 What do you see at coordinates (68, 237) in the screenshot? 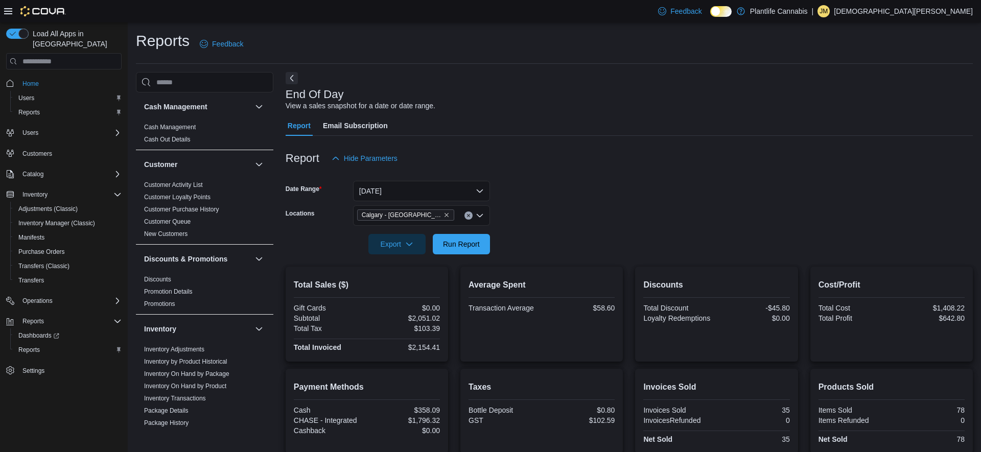
I see `button: Manifests` at bounding box center [68, 237].